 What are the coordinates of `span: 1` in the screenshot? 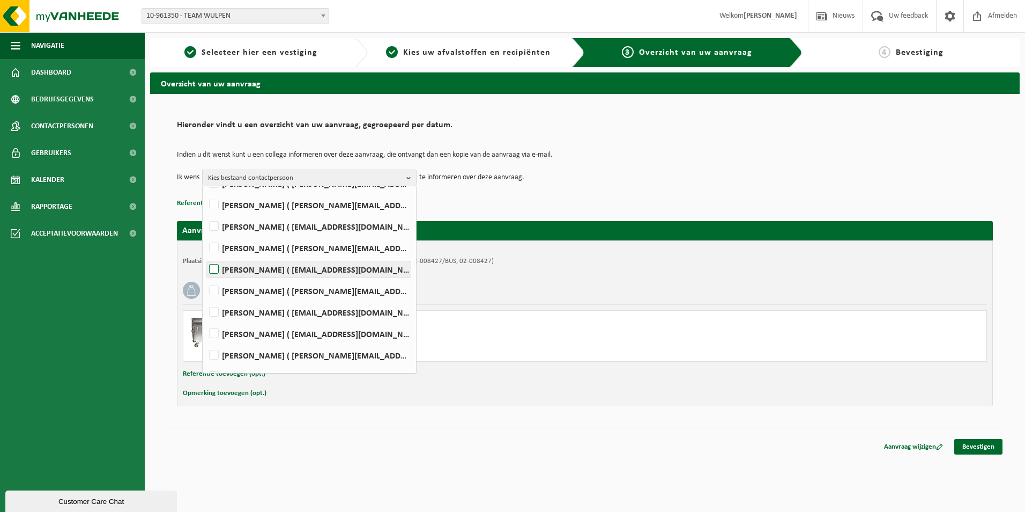 It's located at (190, 52).